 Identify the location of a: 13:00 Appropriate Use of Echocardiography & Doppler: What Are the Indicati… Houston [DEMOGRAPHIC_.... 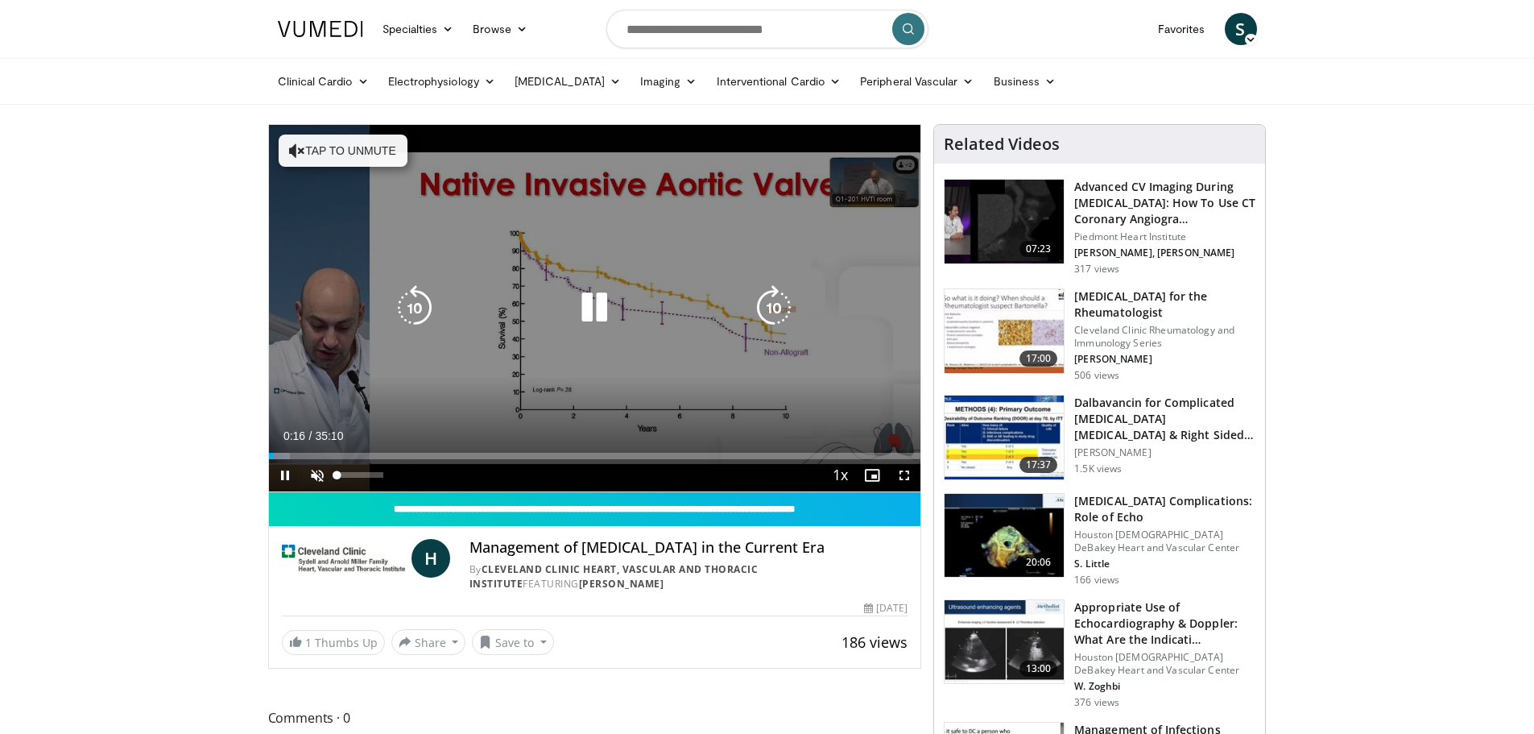
(1099, 654).